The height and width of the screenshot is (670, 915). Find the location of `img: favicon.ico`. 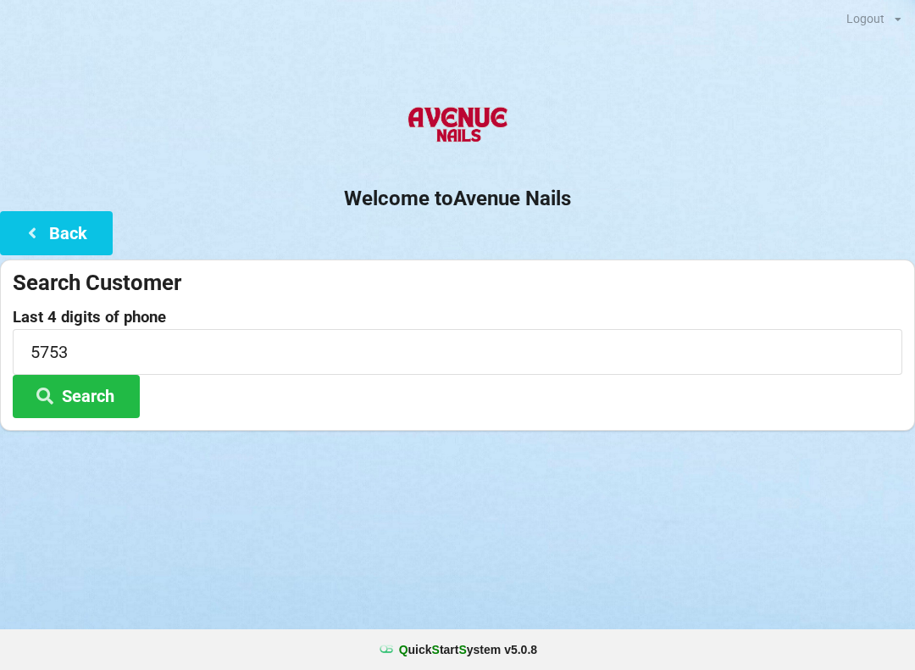

img: favicon.ico is located at coordinates (387, 649).